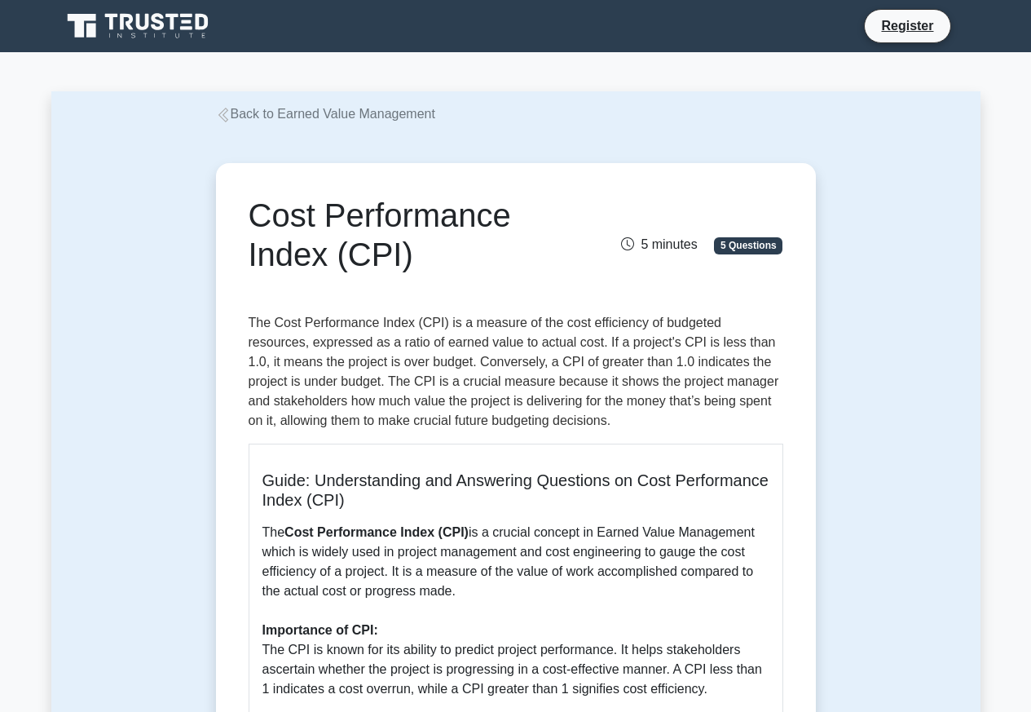 The width and height of the screenshot is (1031, 712). I want to click on h5: Guide: Understanding and Answering Questions on Cost Performance Index (CPI), so click(516, 490).